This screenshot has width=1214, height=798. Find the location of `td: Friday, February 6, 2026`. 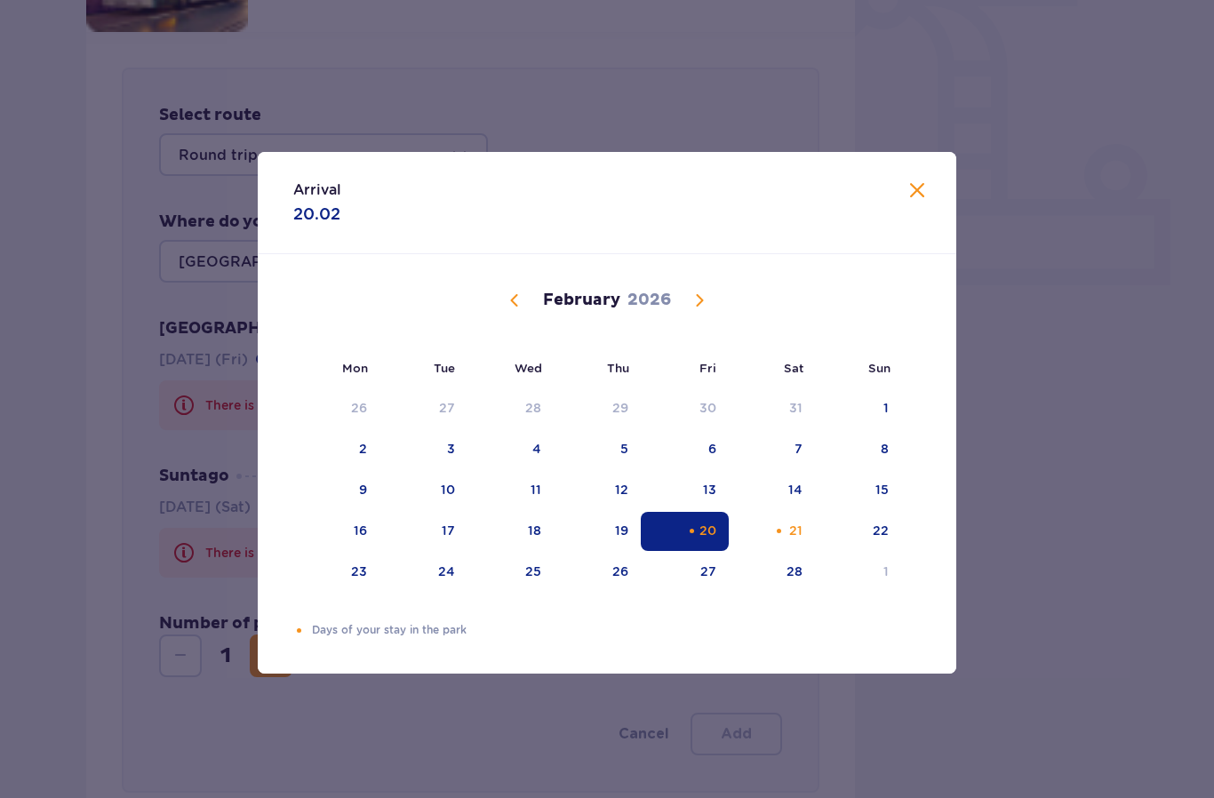

td: Friday, February 6, 2026 is located at coordinates (684, 450).